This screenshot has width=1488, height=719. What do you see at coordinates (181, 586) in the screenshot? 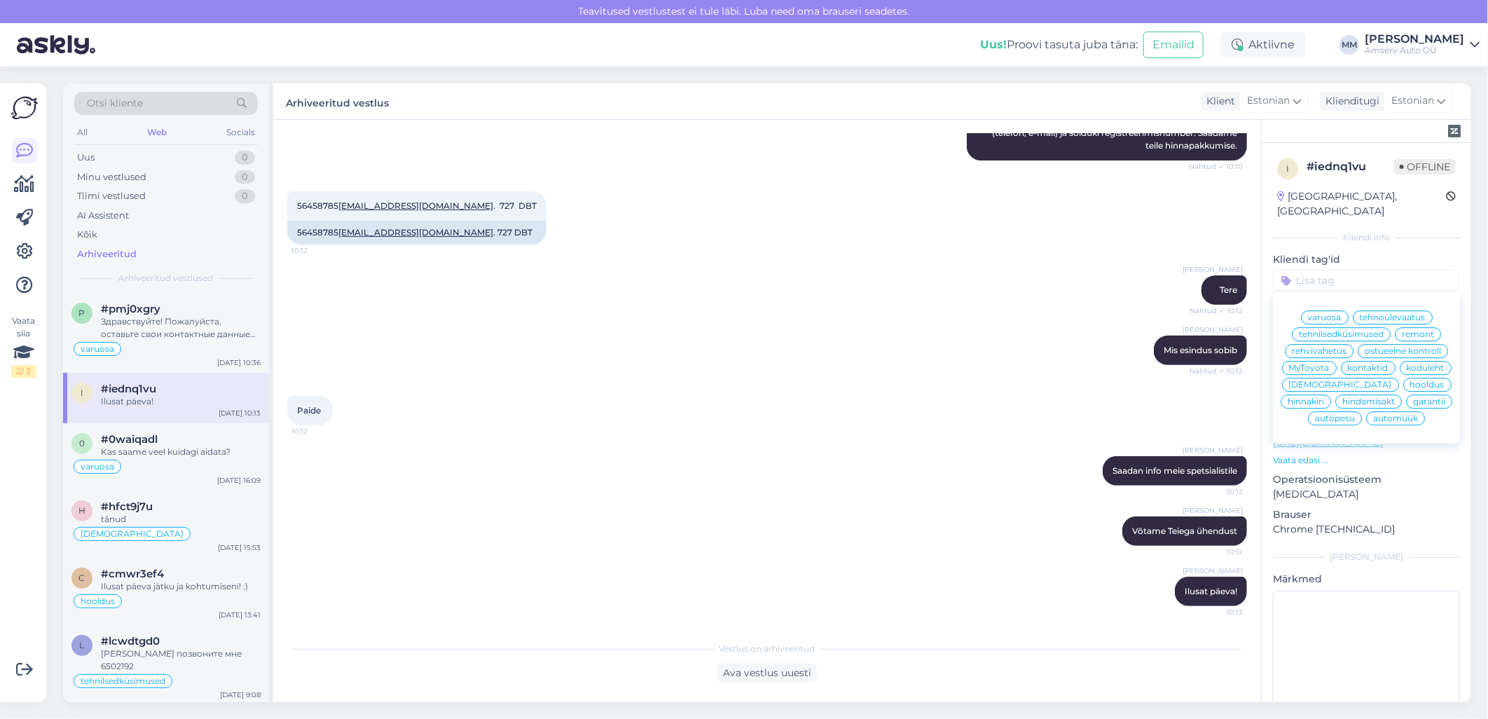
I see `div: Ilusat päeva jätku ja kohtumiseni! :)` at bounding box center [181, 586].